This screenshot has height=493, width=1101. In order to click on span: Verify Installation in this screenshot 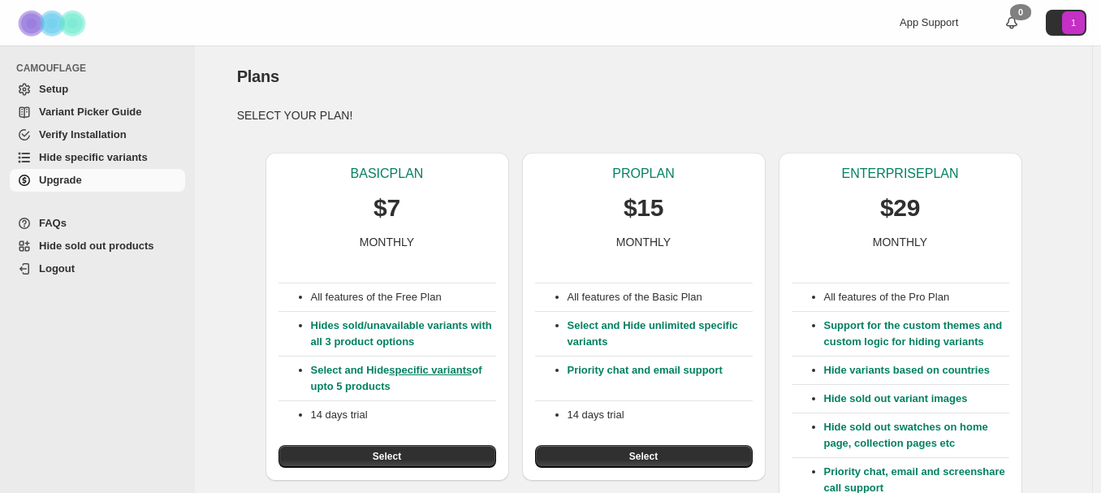, I will do `click(83, 134)`.